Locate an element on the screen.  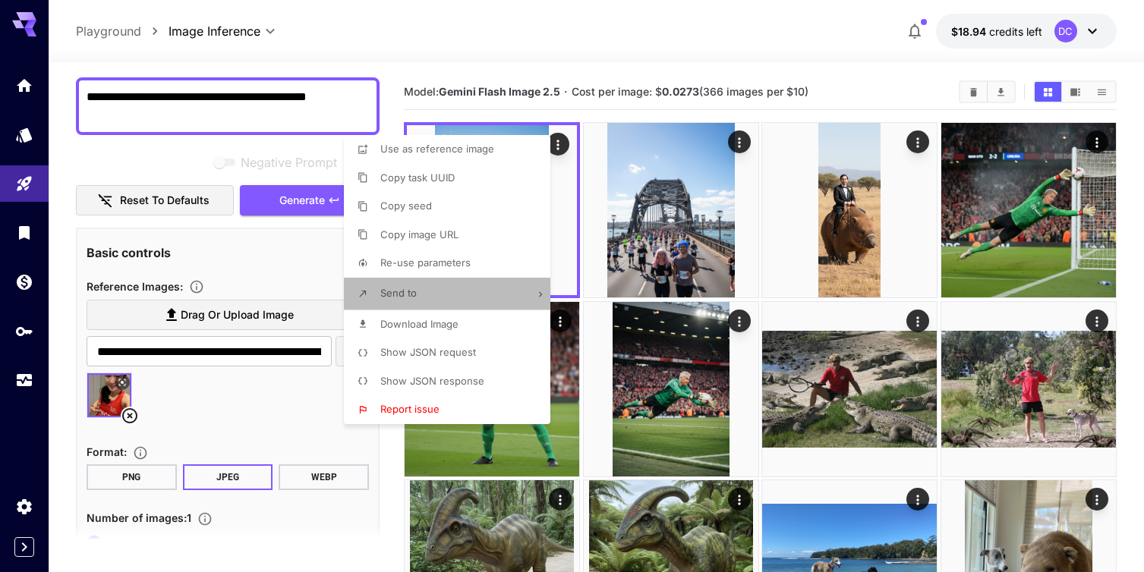
span: Copy image URL is located at coordinates (419, 234).